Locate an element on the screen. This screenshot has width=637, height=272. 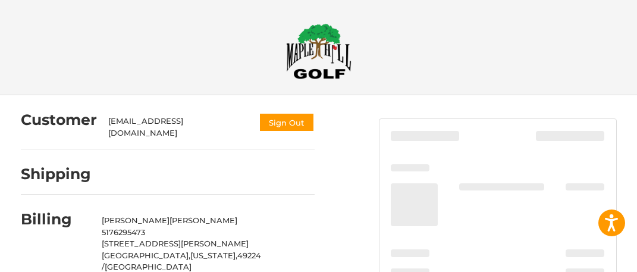
h2: Customer is located at coordinates (59, 120).